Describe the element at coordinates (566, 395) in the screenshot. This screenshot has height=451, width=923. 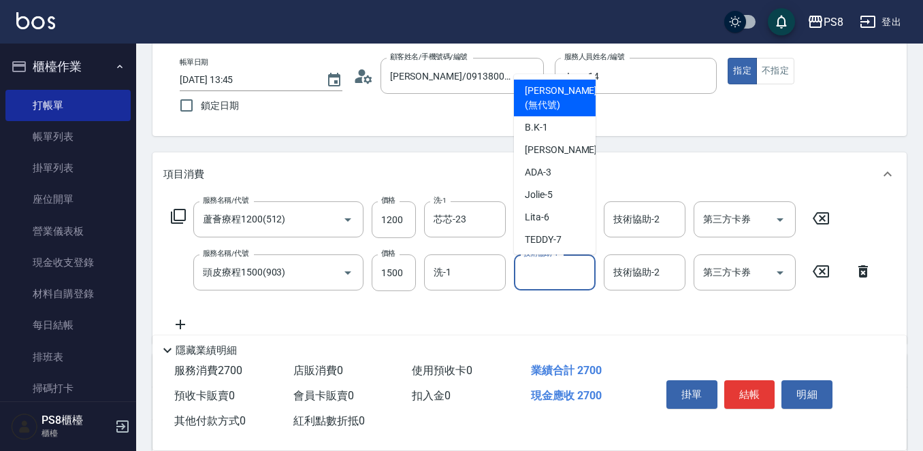
I see `span: 現金應收 2700` at that location.